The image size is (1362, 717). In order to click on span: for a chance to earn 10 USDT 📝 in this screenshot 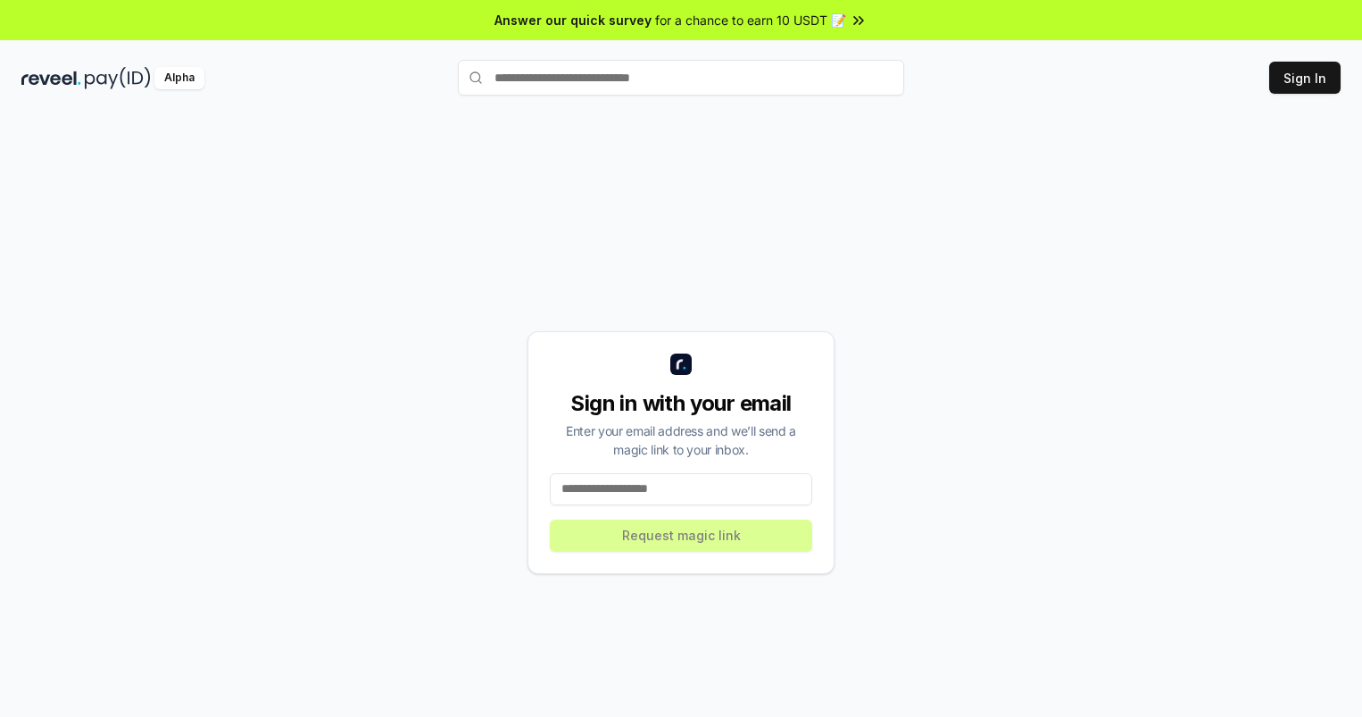, I will do `click(750, 20)`.